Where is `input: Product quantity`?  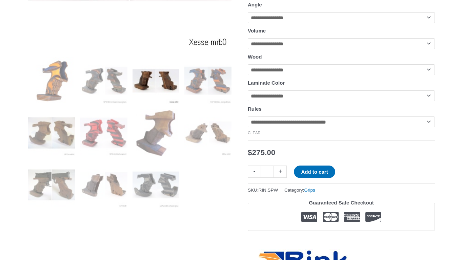 input: Product quantity is located at coordinates (267, 171).